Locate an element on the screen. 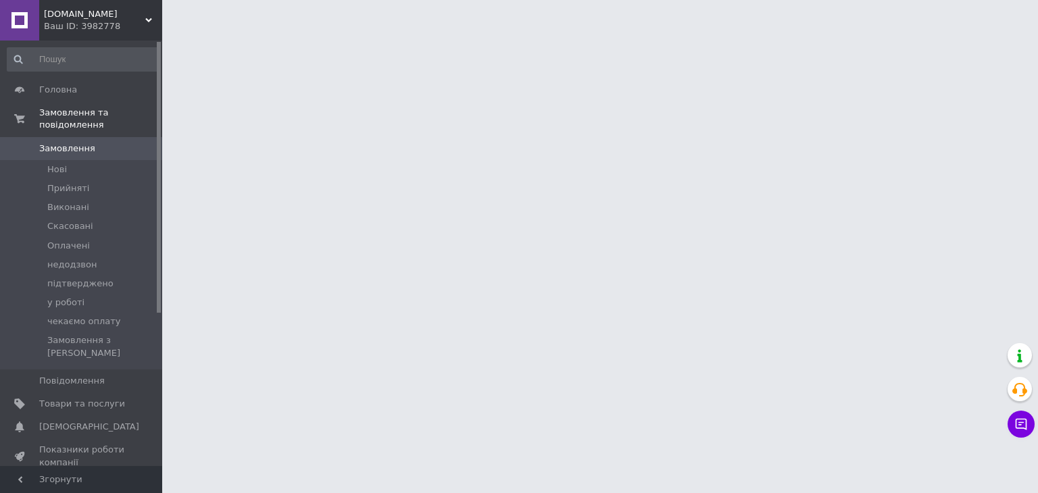 This screenshot has width=1038, height=493. span: чекаємо оплату is located at coordinates (84, 322).